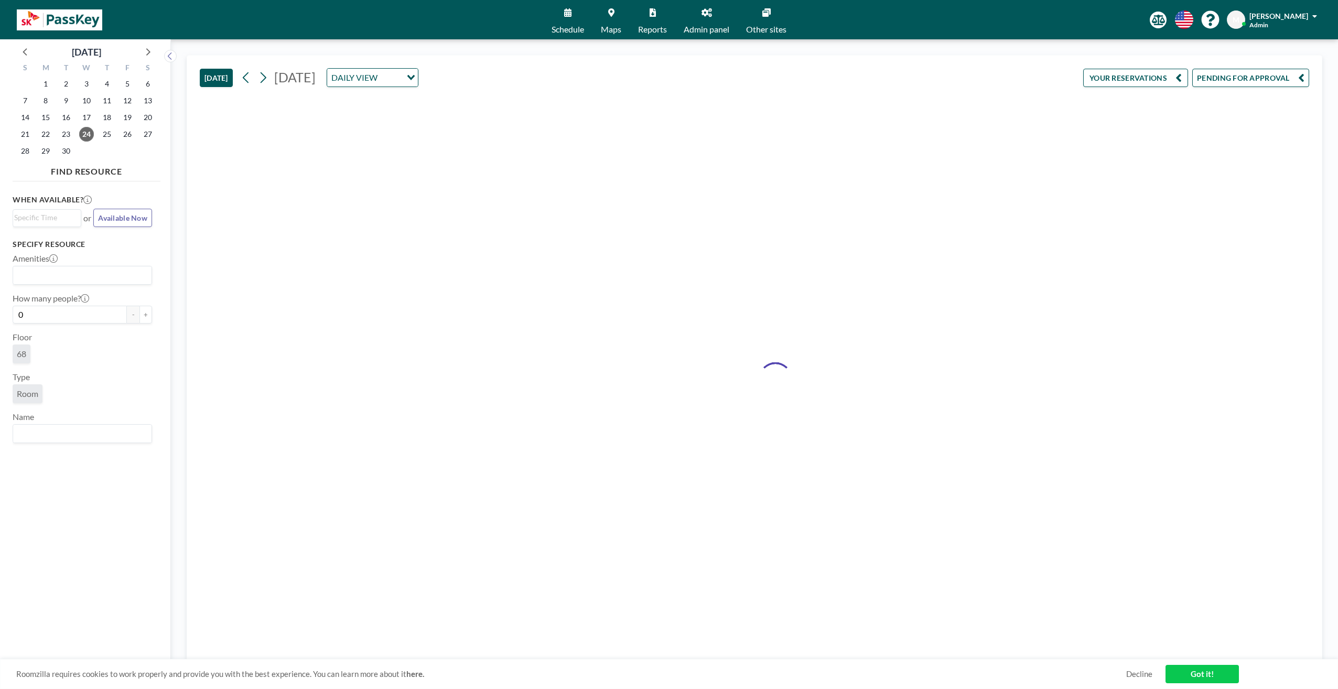  I want to click on label: Type, so click(21, 377).